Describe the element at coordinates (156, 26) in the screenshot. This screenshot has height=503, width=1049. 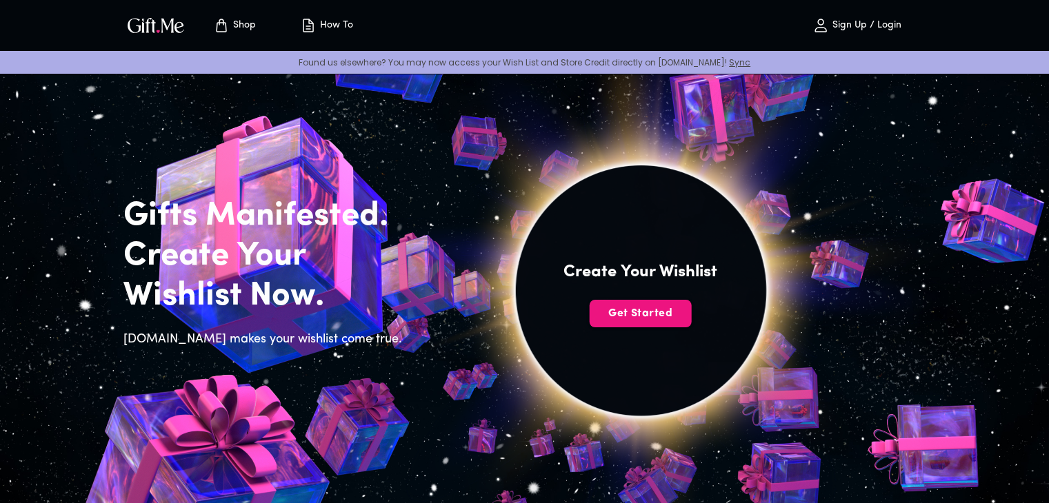
I see `button: GiftMe Logo` at that location.